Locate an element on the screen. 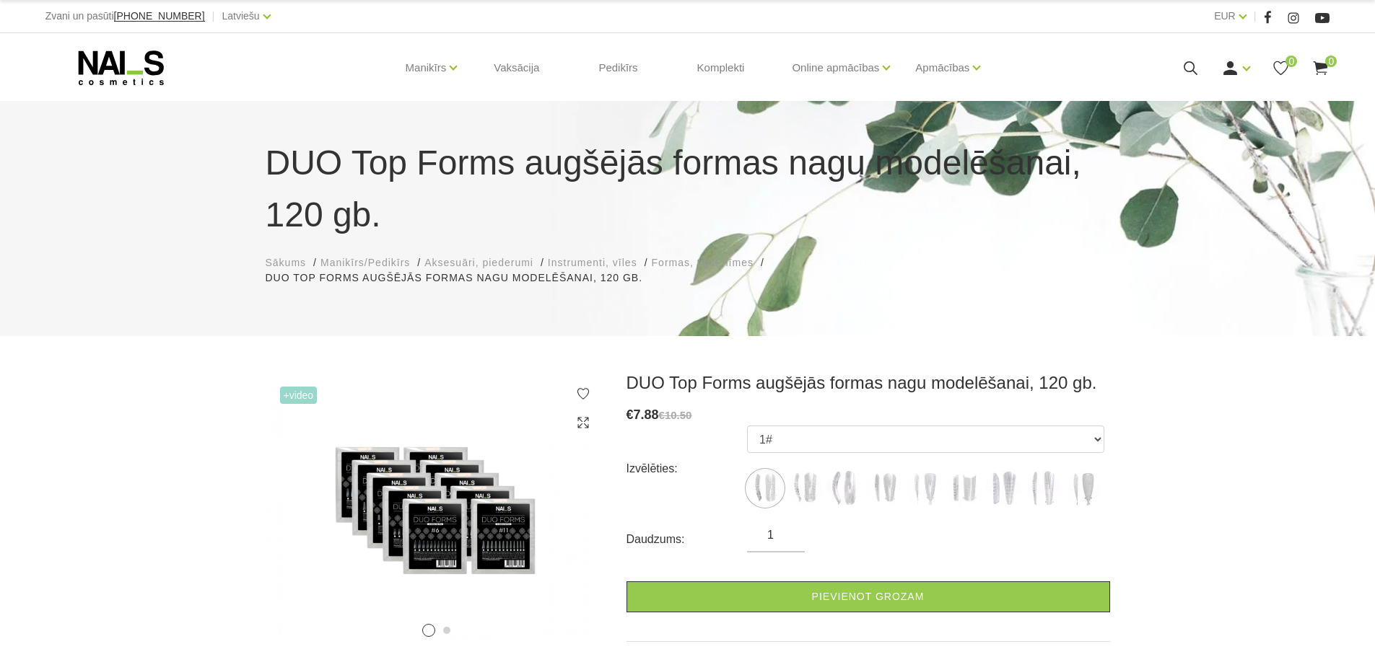 The width and height of the screenshot is (1375, 657). a: Pievienot grozam is located at coordinates (868, 597).